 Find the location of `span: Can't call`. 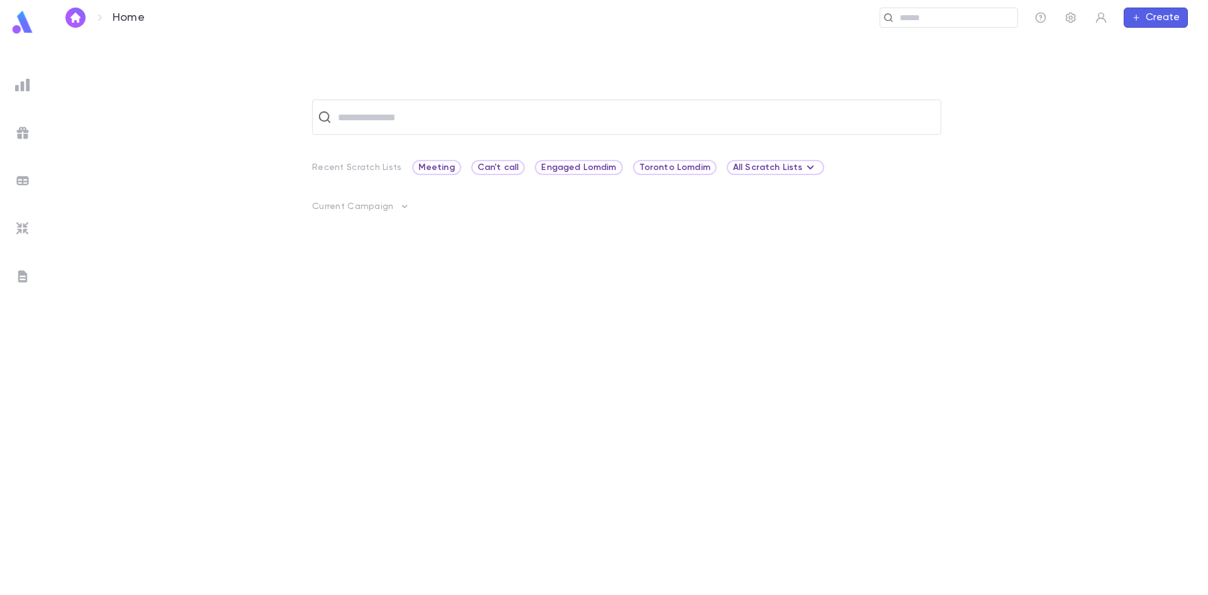

span: Can't call is located at coordinates (498, 167).